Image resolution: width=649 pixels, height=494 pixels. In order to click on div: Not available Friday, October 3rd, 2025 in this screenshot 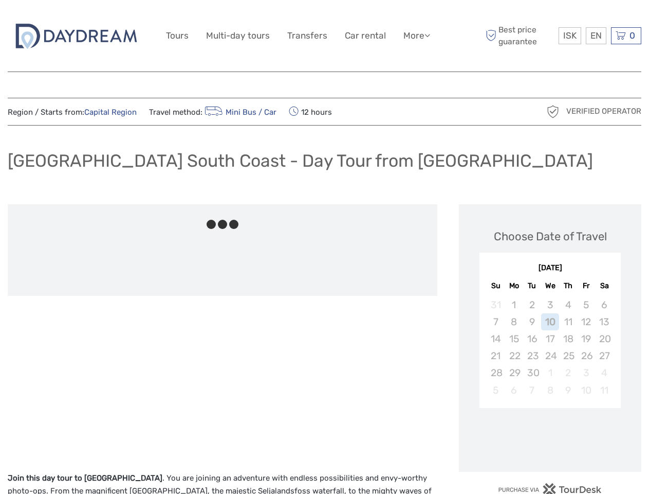, I will do `click(586, 372)`.